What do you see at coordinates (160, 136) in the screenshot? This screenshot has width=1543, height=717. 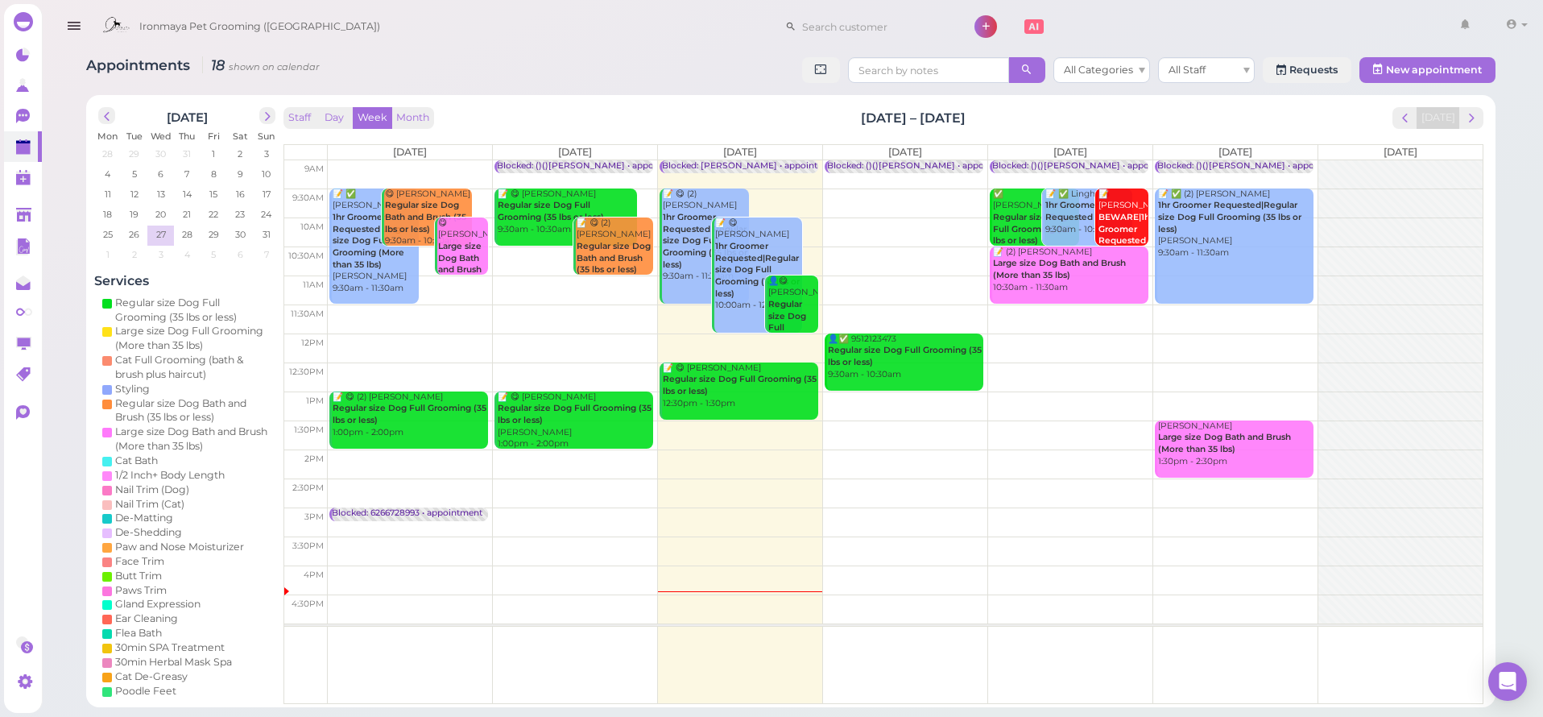 I see `span: Wed` at bounding box center [160, 136].